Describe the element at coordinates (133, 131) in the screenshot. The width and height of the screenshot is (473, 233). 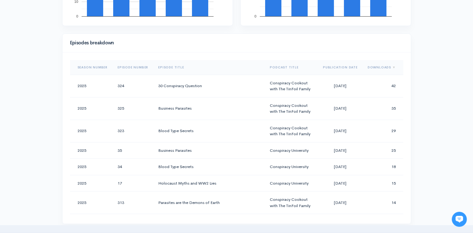
I see `td: 323` at that location.